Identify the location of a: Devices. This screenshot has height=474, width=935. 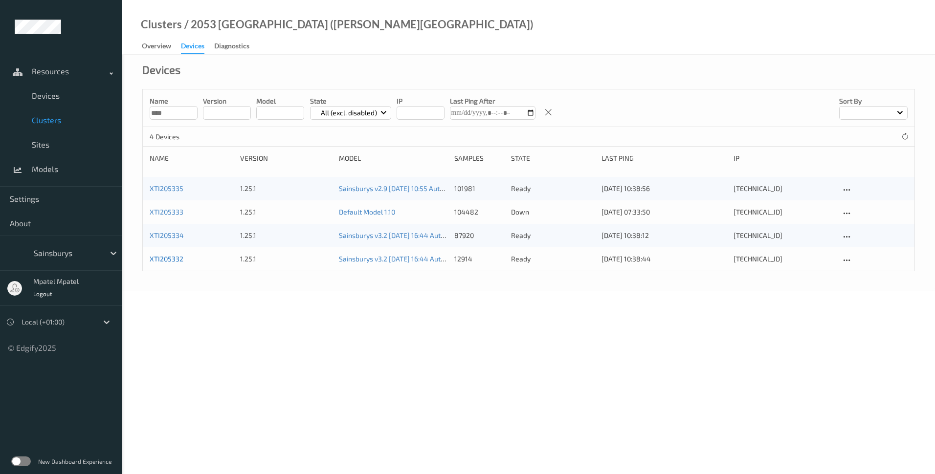
(198, 47).